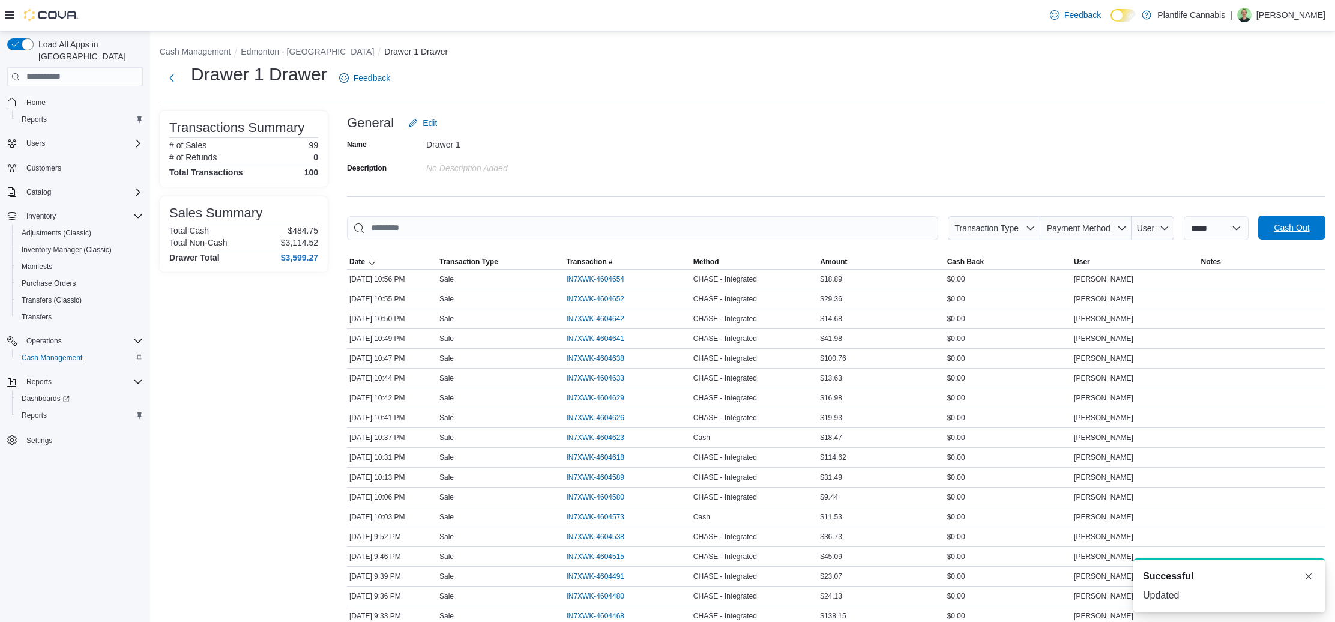  I want to click on button: Amount, so click(881, 262).